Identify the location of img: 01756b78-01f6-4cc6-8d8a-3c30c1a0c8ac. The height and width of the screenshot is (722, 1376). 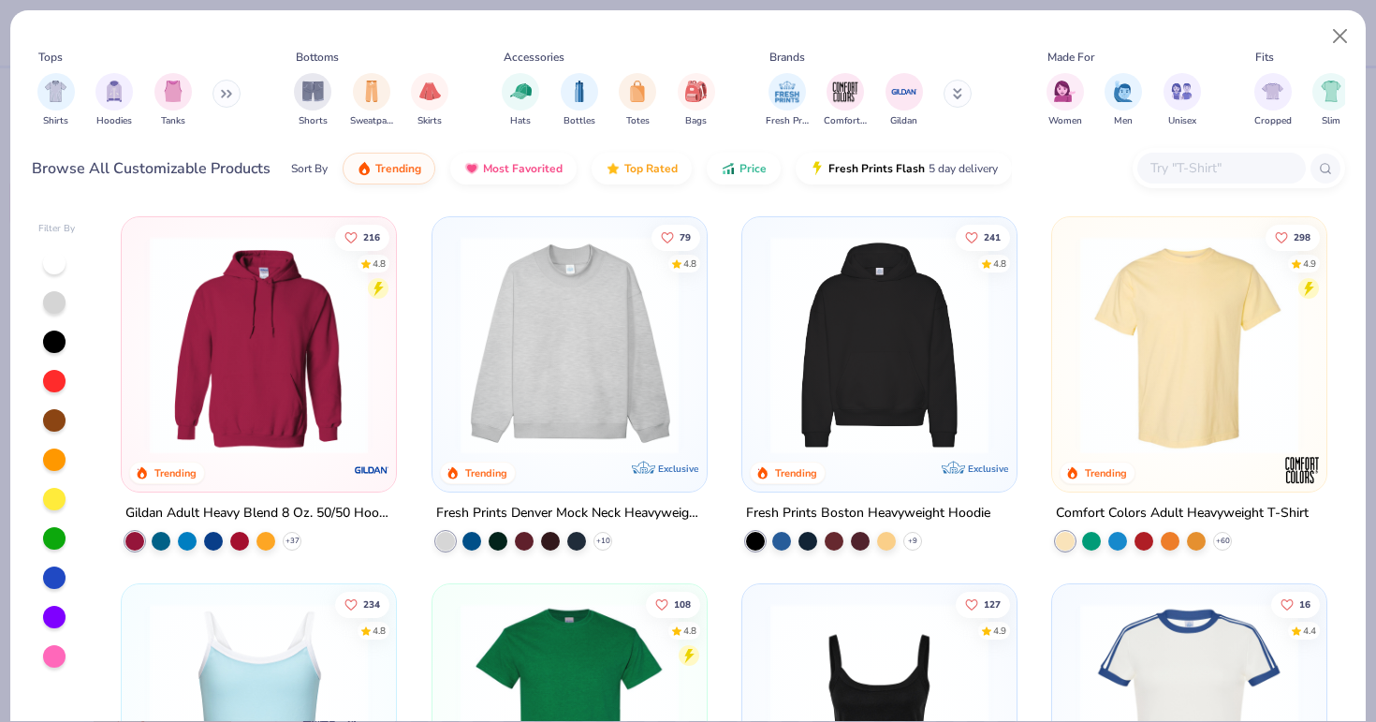
(258, 345).